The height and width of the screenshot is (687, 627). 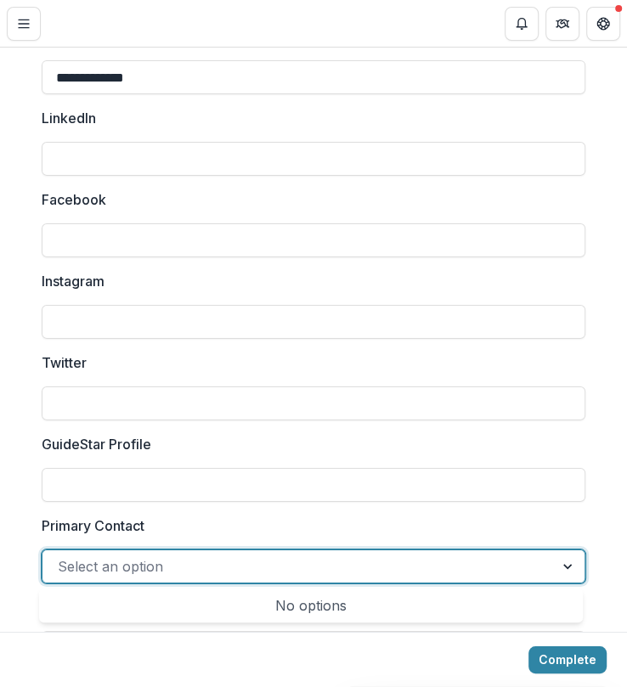 What do you see at coordinates (521, 24) in the screenshot?
I see `button: Notifications` at bounding box center [521, 24].